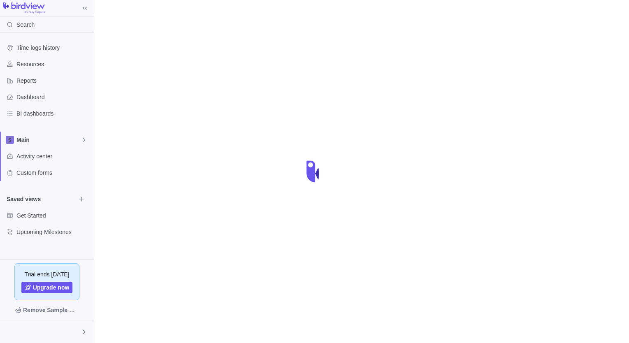 The width and height of the screenshot is (629, 343). What do you see at coordinates (54, 232) in the screenshot?
I see `span: Upcoming Milestones` at bounding box center [54, 232].